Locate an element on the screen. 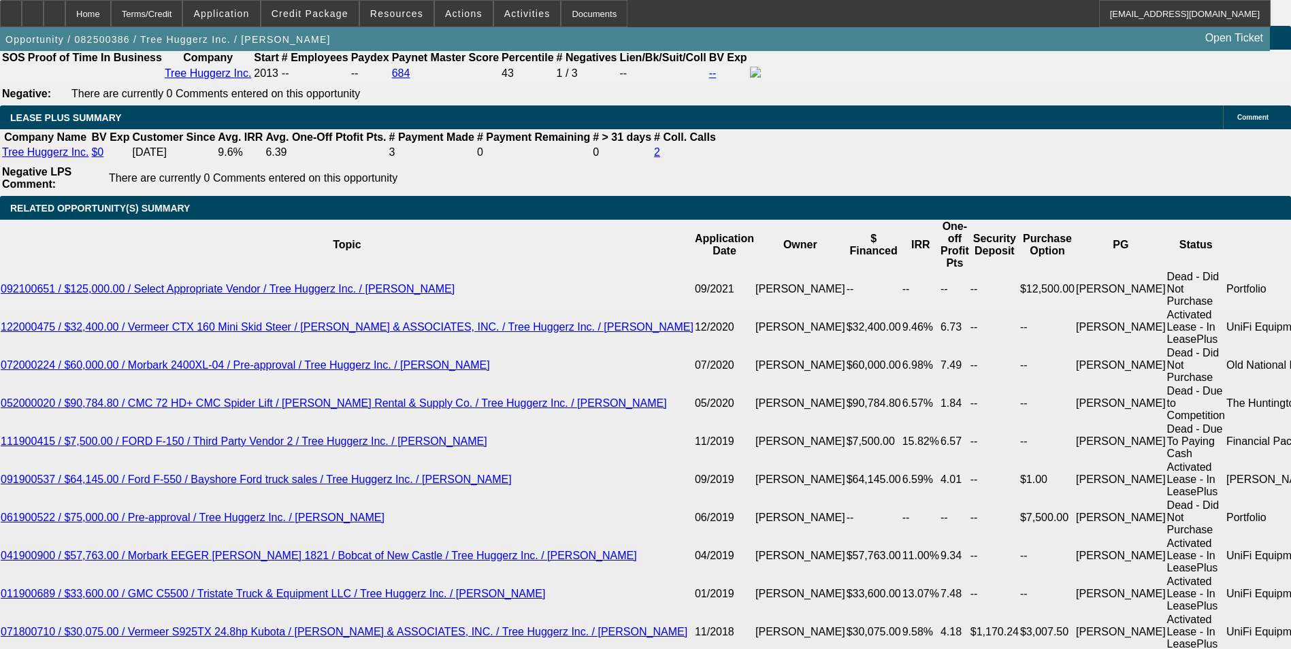  th: Status is located at coordinates (1196, 245).